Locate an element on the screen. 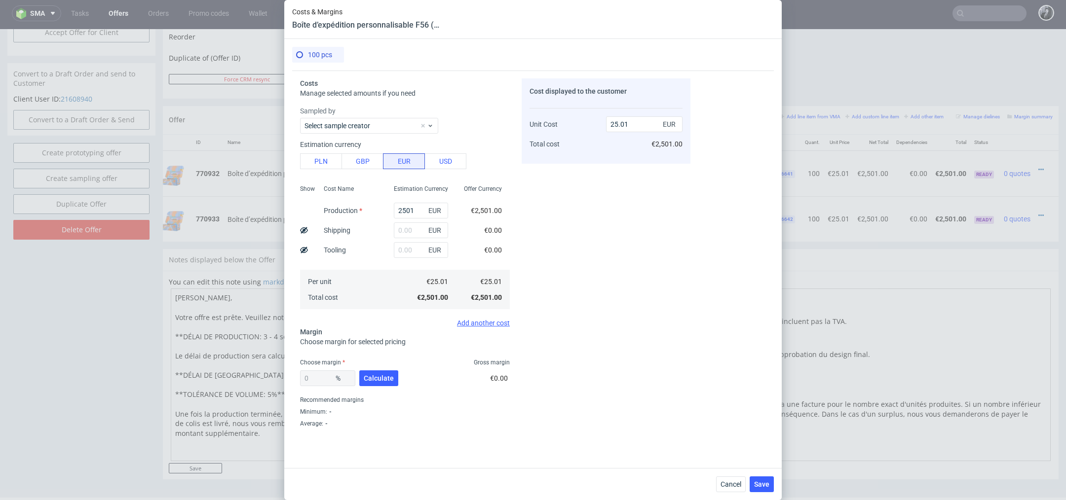 The image size is (1066, 500). label: Sampled by is located at coordinates (405, 111).